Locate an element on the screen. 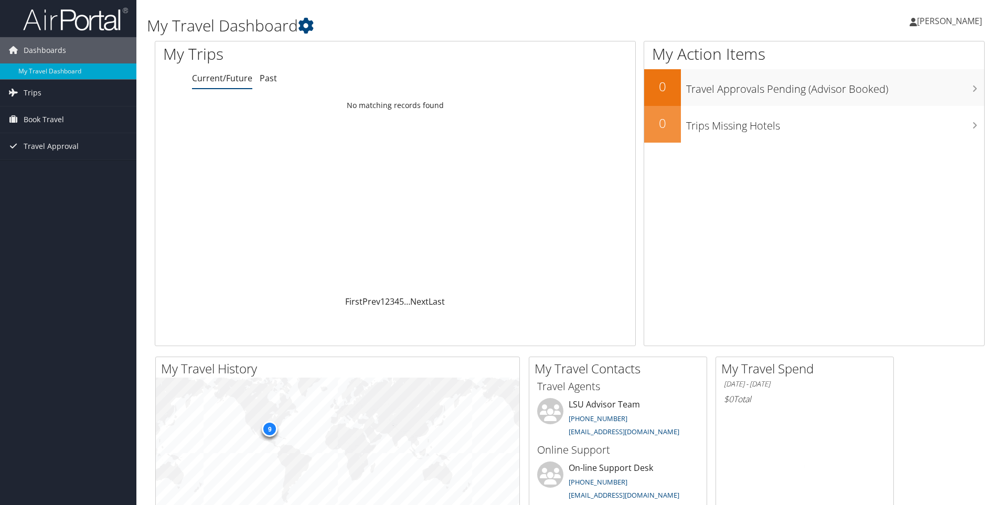  h1: My Action Items is located at coordinates (814, 54).